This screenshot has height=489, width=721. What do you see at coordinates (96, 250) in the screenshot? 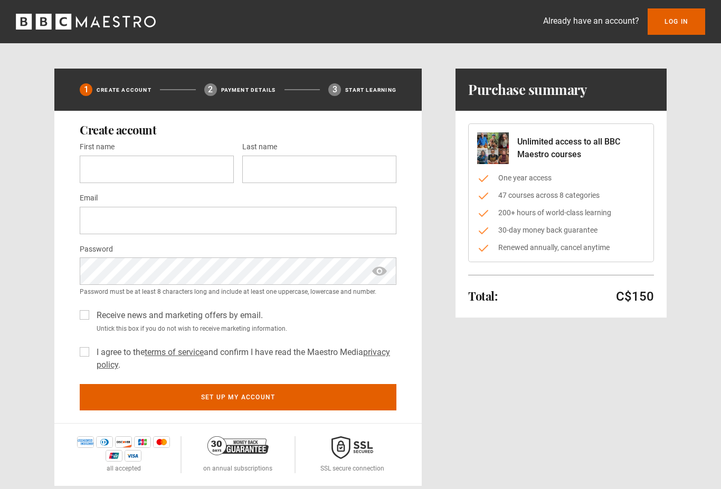
I see `label: Password` at bounding box center [96, 250].